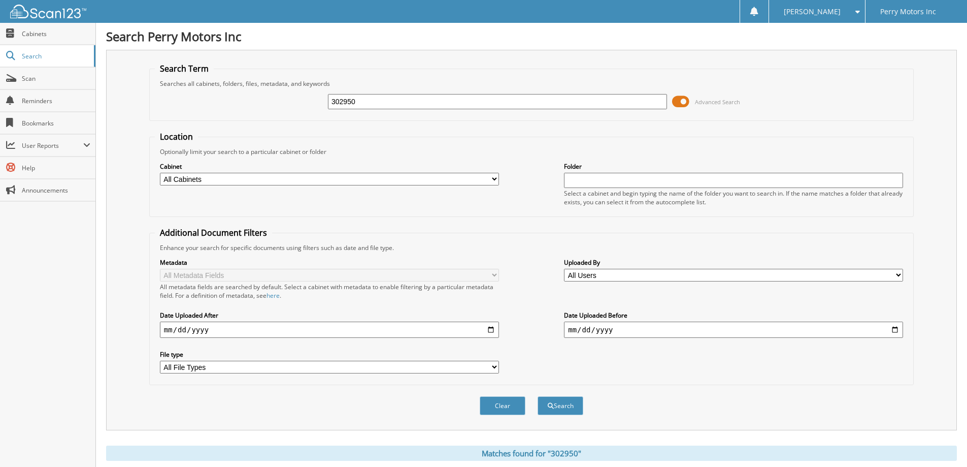  I want to click on div: Searches all cabinets, folders, files, metadata, and keywords, so click(532, 83).